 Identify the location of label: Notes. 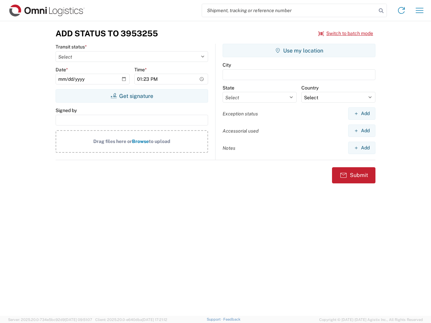
(229, 148).